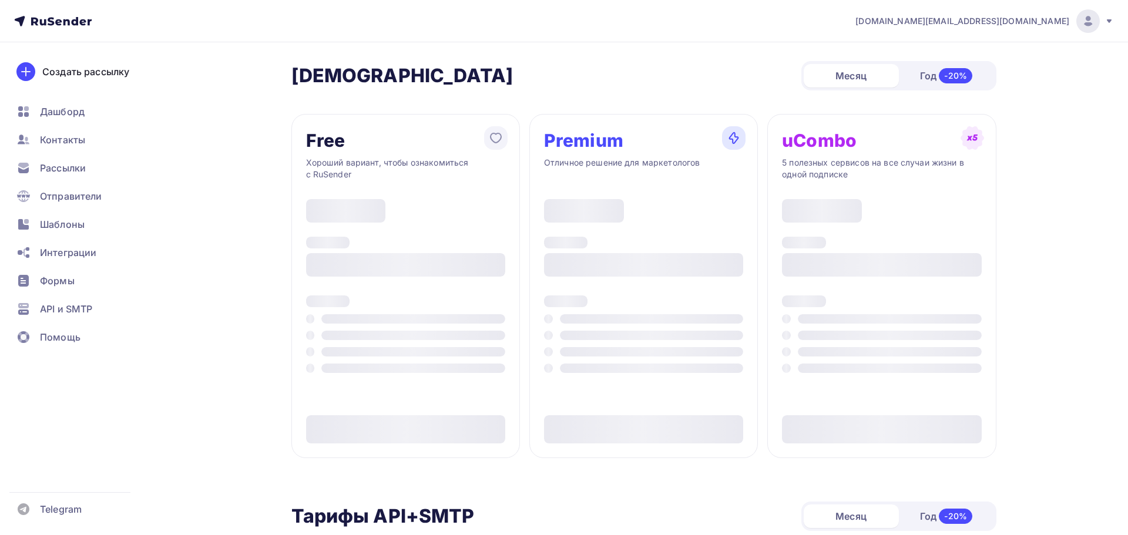 The image size is (1128, 535). I want to click on span: API и SMTP, so click(66, 309).